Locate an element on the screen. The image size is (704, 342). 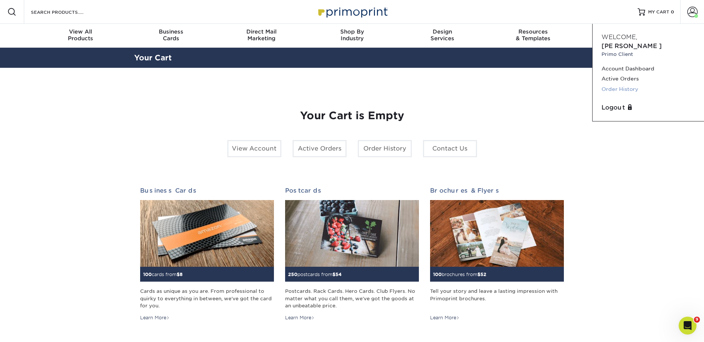
span: 250 is located at coordinates (292, 274).